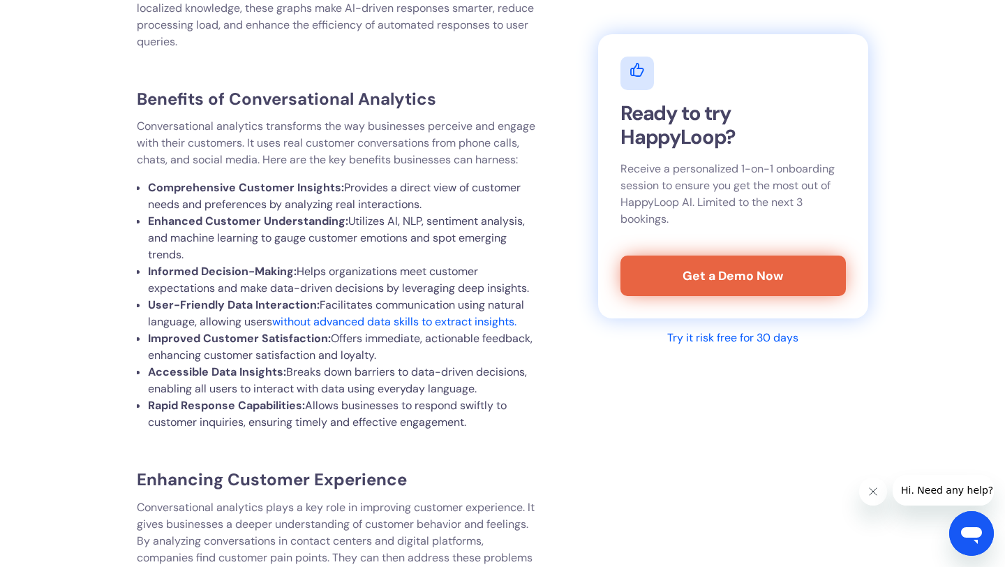 This screenshot has width=1005, height=567. I want to click on strong: Improved Customer Satisfaction:, so click(239, 338).